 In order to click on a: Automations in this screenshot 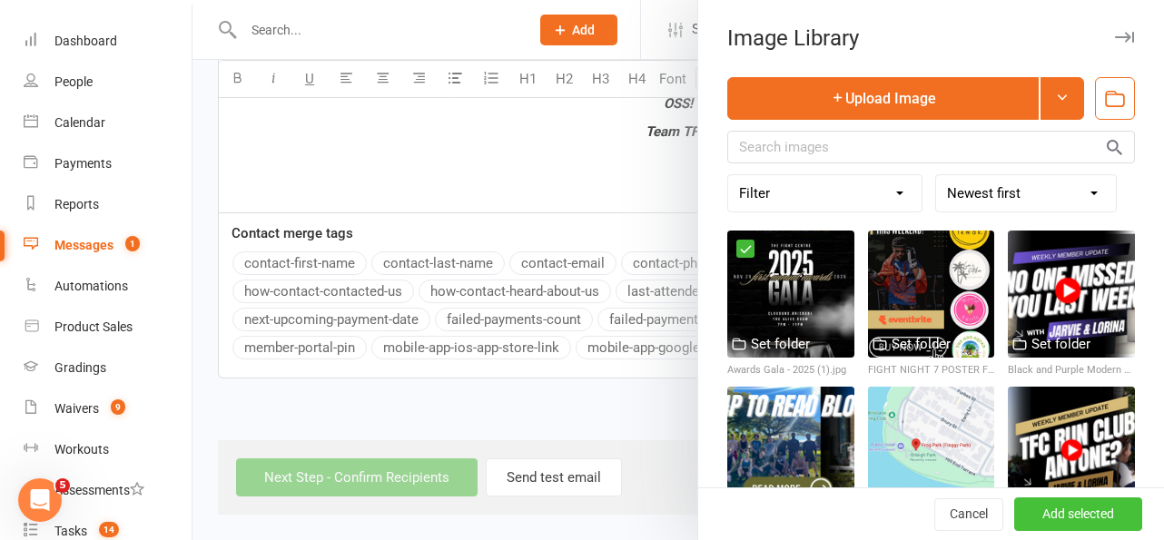, I will do `click(107, 286)`.